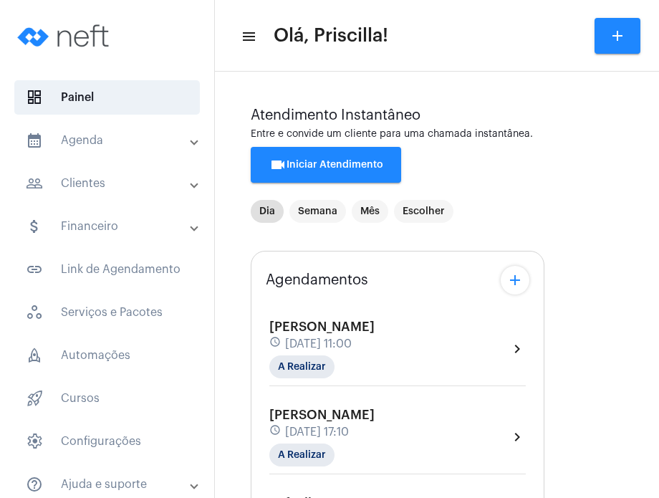 The width and height of the screenshot is (659, 498). Describe the element at coordinates (326, 165) in the screenshot. I see `span: Iniciar Atendimento` at that location.